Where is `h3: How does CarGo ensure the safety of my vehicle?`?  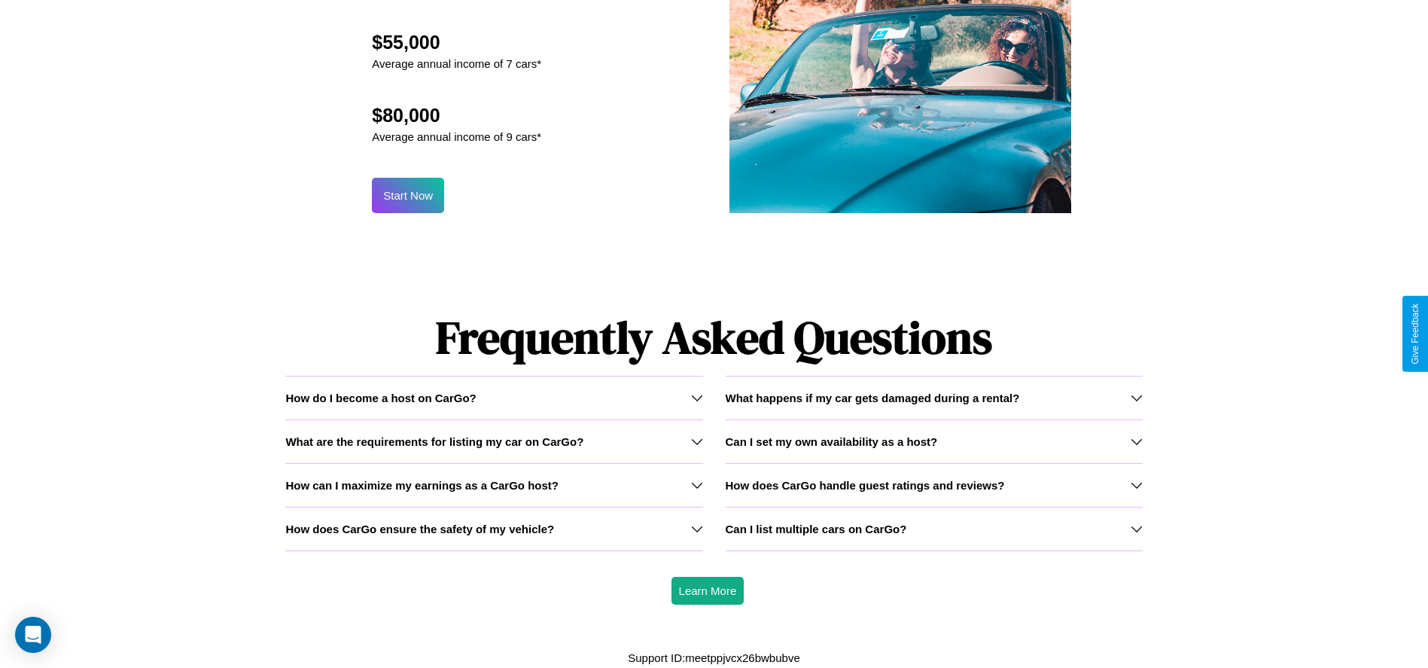 h3: How does CarGo ensure the safety of my vehicle? is located at coordinates (419, 528).